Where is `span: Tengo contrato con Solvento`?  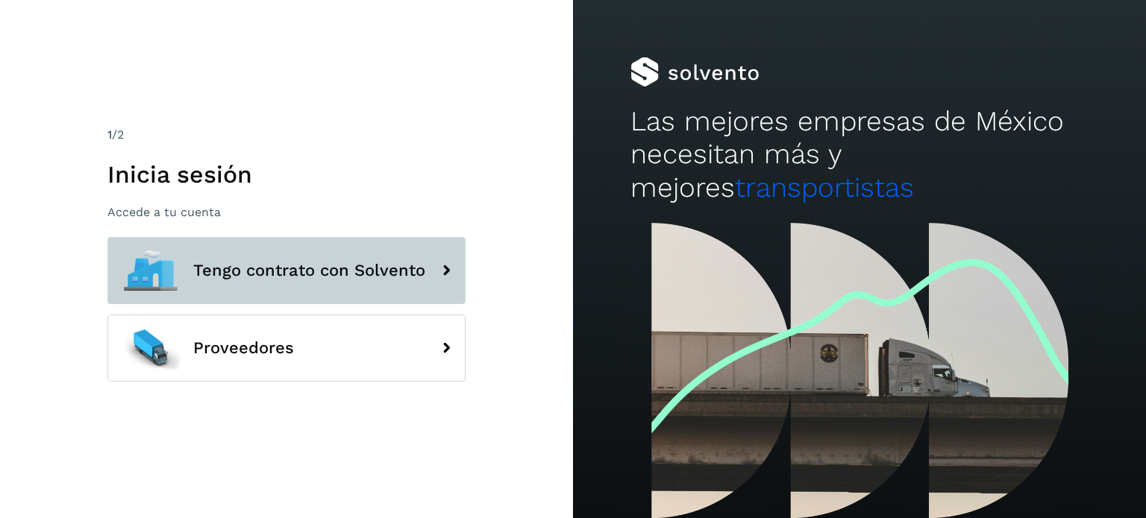
span: Tengo contrato con Solvento is located at coordinates (309, 271).